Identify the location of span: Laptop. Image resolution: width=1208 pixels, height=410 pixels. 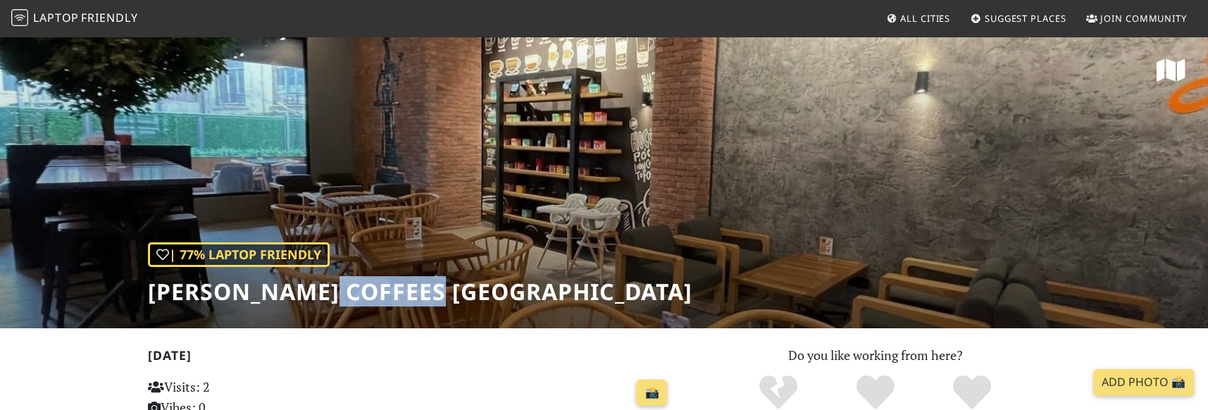
(56, 18).